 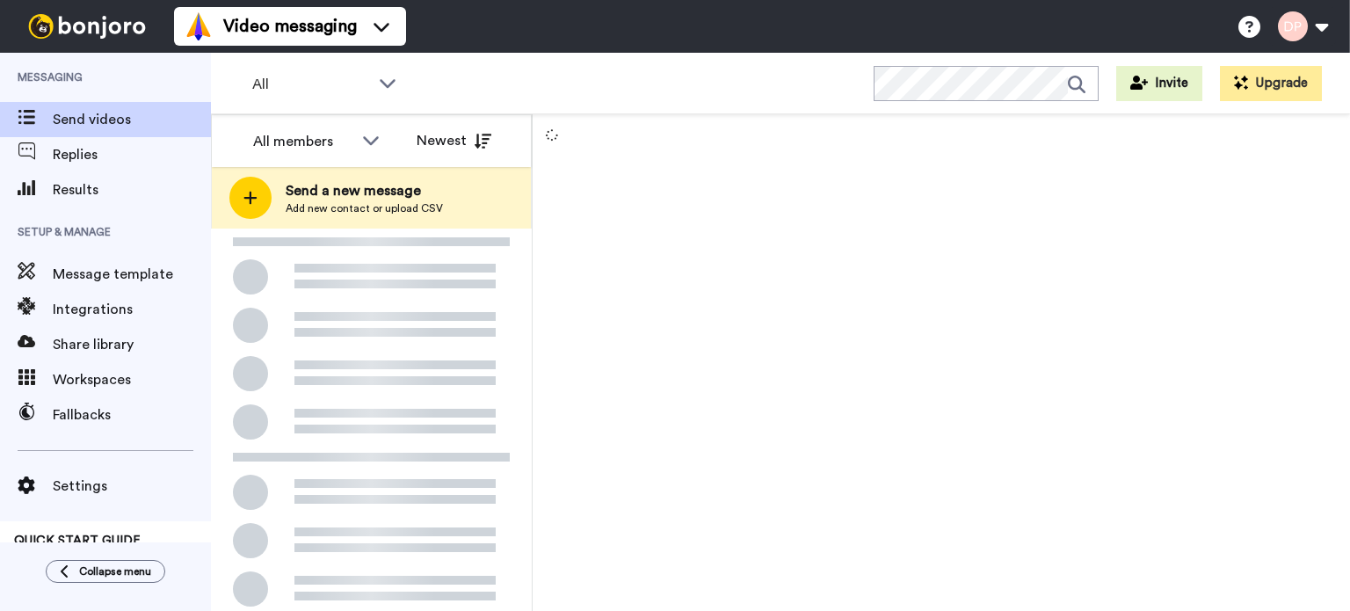 I want to click on span: Message template, so click(x=132, y=274).